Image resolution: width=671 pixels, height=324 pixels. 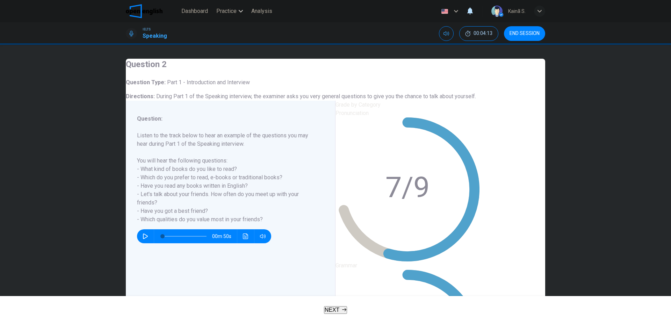 I want to click on h6: Listen to the track below to hear an example of the questions you may hear during Part 1 of the S..., so click(x=226, y=178).